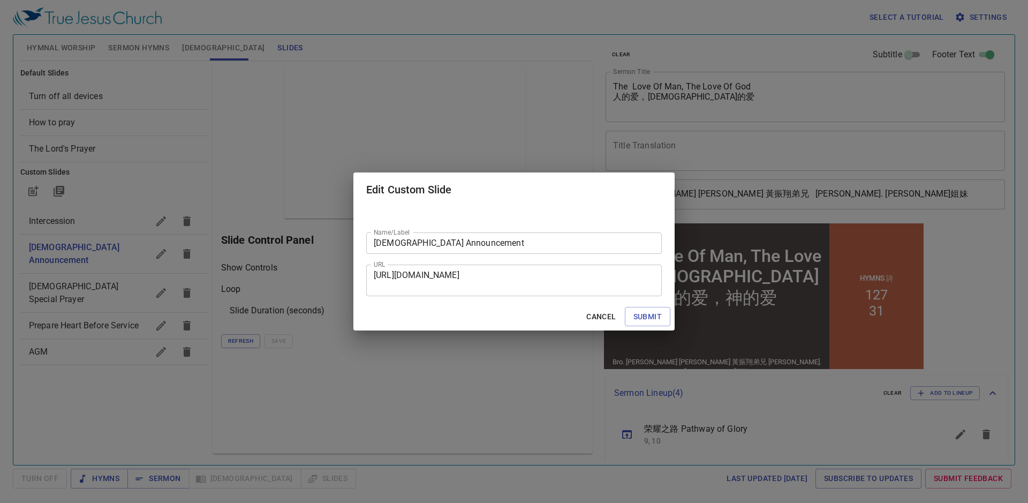 The image size is (1028, 503). I want to click on h2: Edit Custom Slide, so click(514, 190).